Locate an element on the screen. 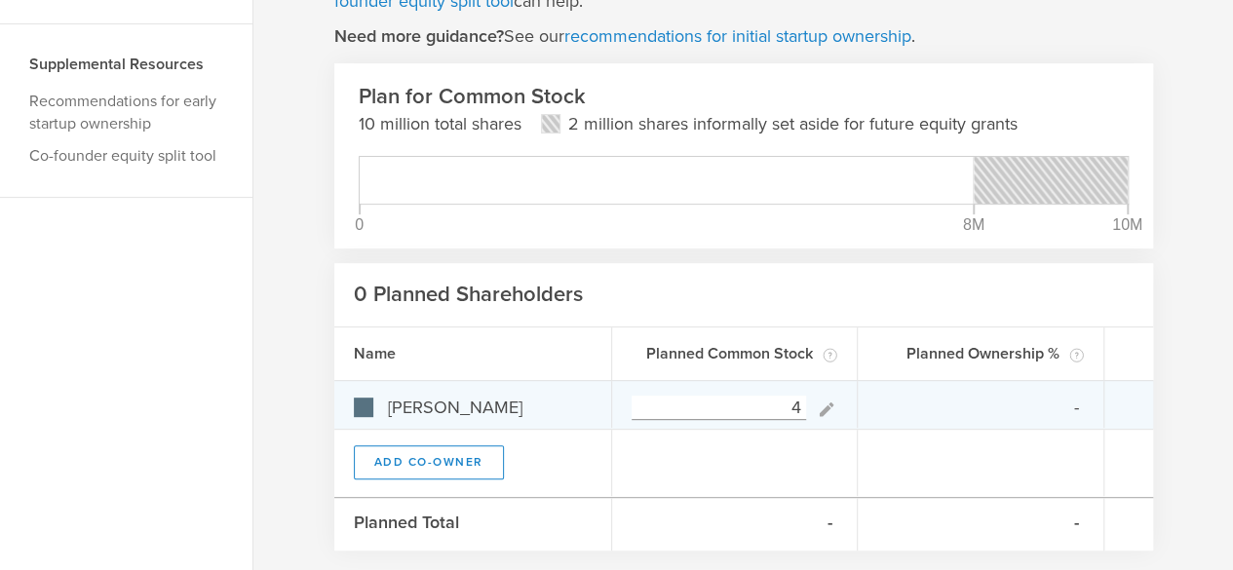 This screenshot has width=1233, height=570. p: 2 million shares informally set aside for future equity grants is located at coordinates (792, 124).